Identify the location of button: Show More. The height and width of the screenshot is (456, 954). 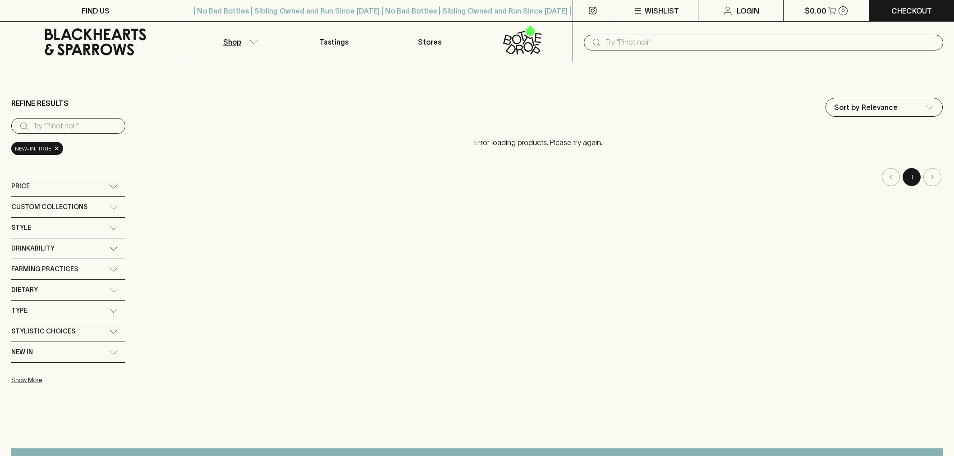
(70, 380).